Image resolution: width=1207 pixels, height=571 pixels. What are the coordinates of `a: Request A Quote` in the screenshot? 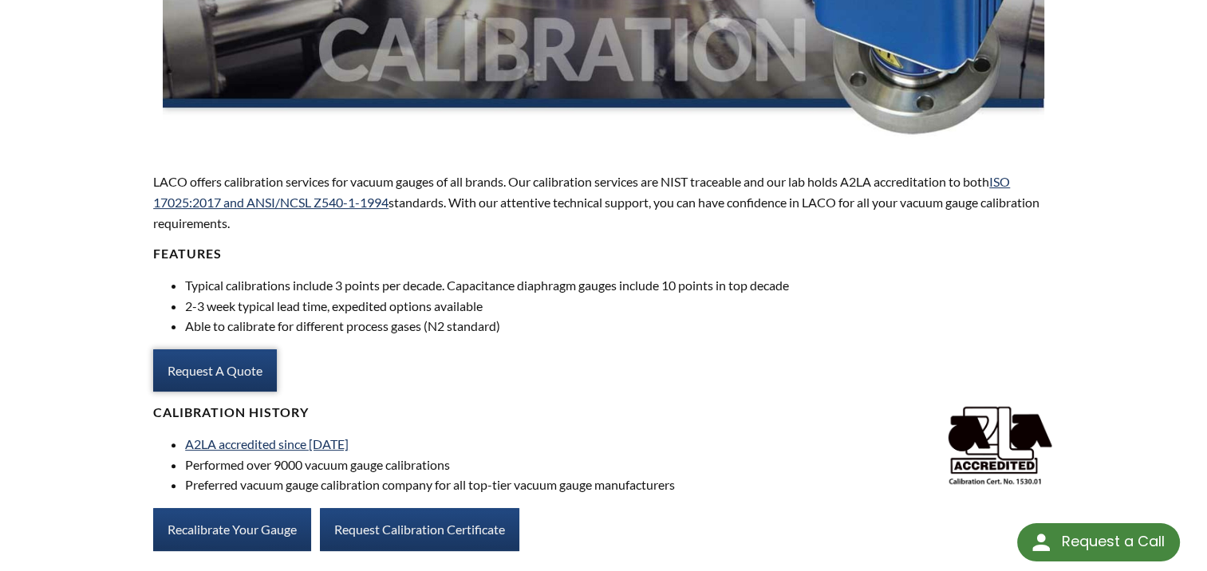 It's located at (215, 371).